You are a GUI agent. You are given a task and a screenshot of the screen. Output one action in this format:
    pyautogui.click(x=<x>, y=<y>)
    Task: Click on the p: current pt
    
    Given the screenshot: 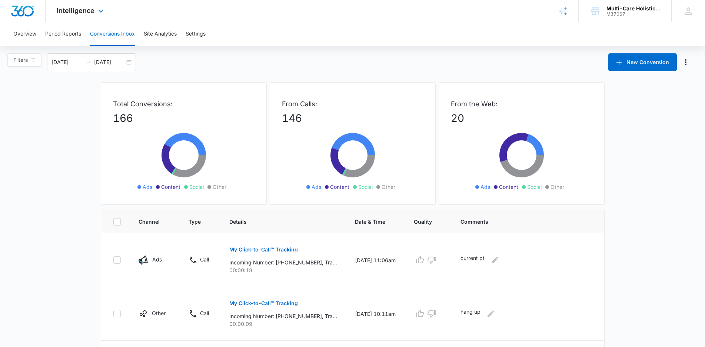 What is the action you would take?
    pyautogui.click(x=473, y=260)
    